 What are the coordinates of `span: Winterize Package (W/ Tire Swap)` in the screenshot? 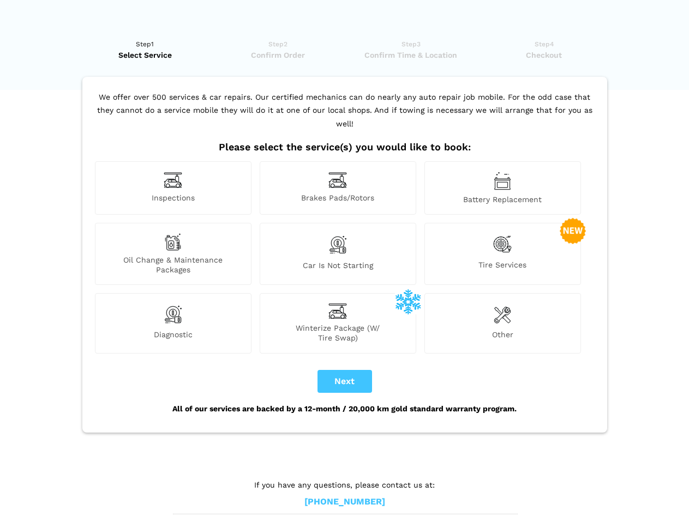 It's located at (338, 333).